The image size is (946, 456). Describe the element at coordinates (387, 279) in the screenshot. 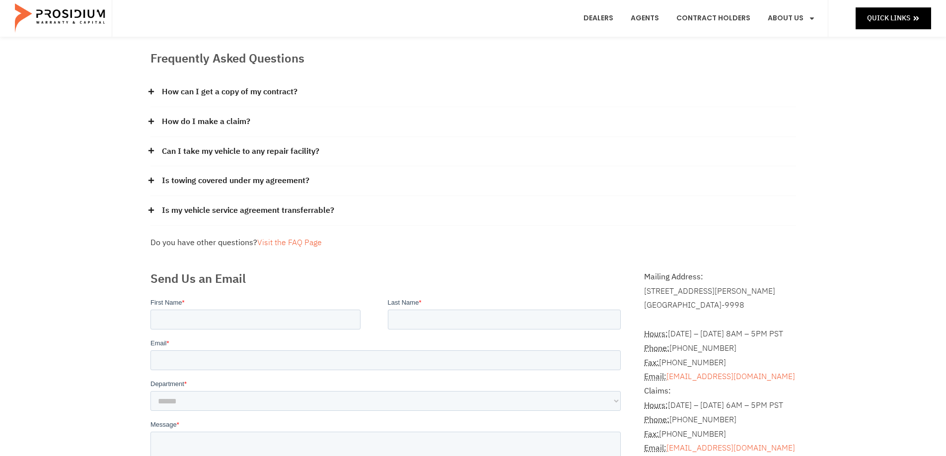

I see `h2: Send Us an Email` at that location.